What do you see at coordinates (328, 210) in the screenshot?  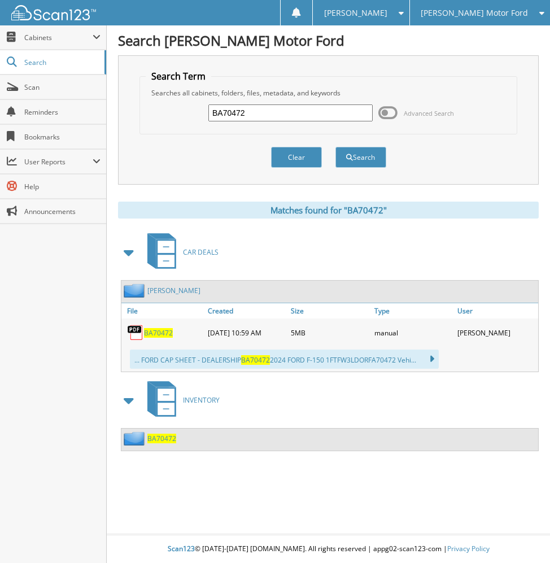 I see `div: Matches found for "BA70472"` at bounding box center [328, 210].